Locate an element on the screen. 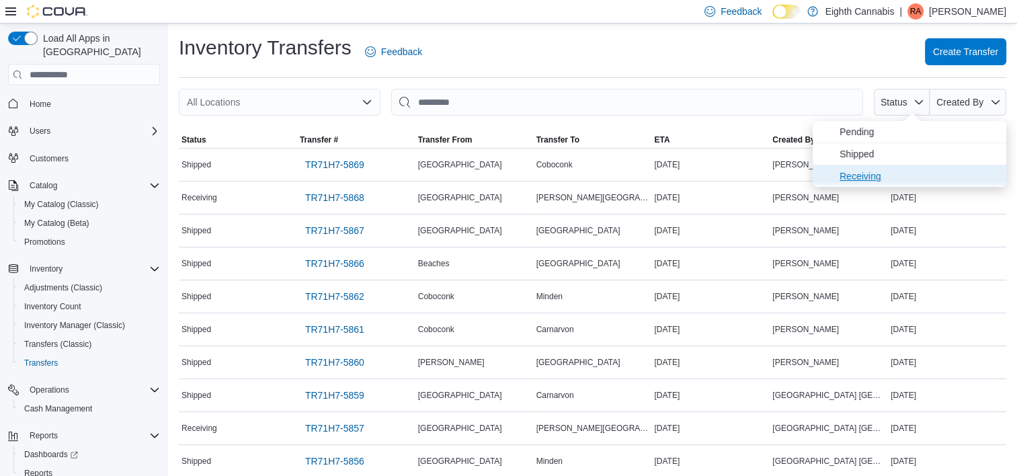  span: Carnarvon is located at coordinates (555, 329).